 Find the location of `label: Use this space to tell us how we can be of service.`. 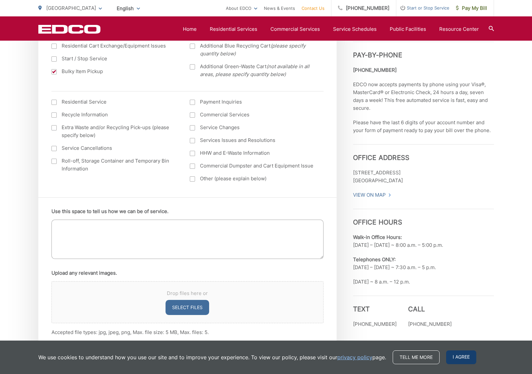

label: Use this space to tell us how we can be of service. is located at coordinates (110, 211).